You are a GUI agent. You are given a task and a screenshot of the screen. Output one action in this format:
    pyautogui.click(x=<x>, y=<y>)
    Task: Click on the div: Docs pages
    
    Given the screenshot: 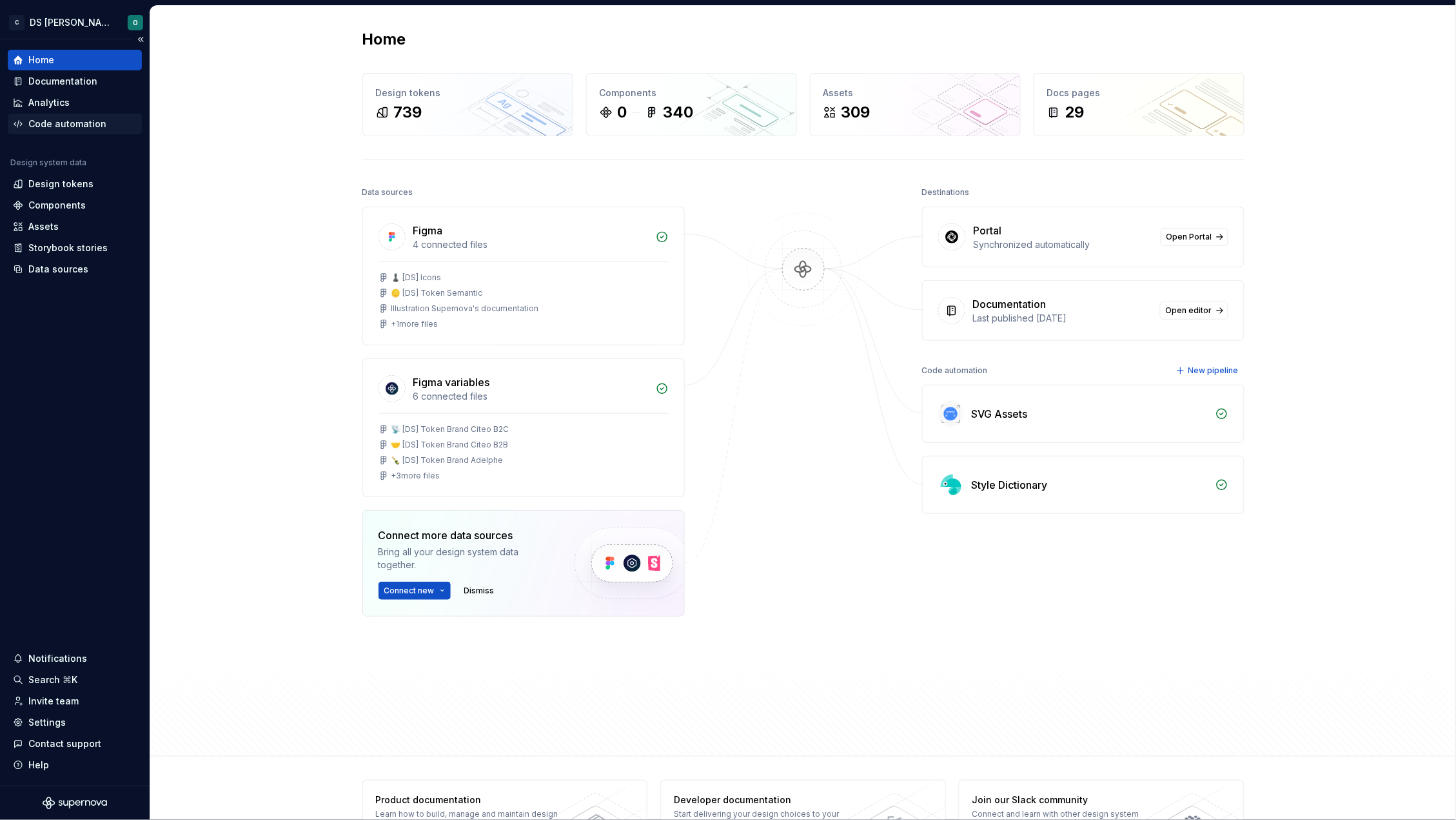 What is the action you would take?
    pyautogui.click(x=1139, y=93)
    